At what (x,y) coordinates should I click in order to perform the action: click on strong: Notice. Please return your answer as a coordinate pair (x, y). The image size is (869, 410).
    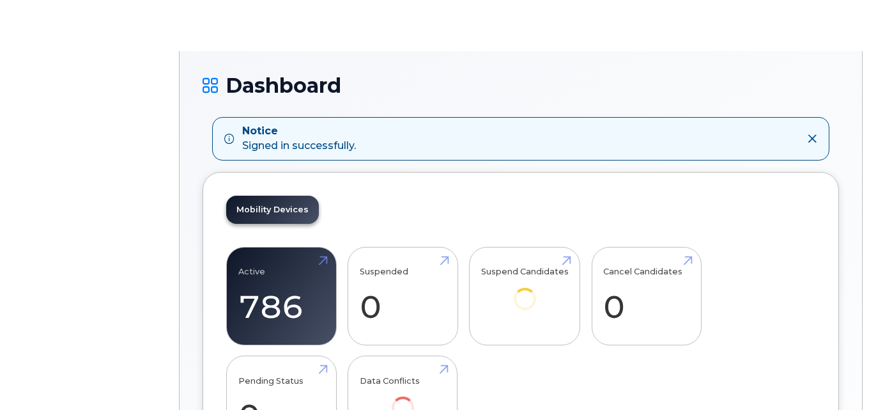
    Looking at the image, I should click on (299, 131).